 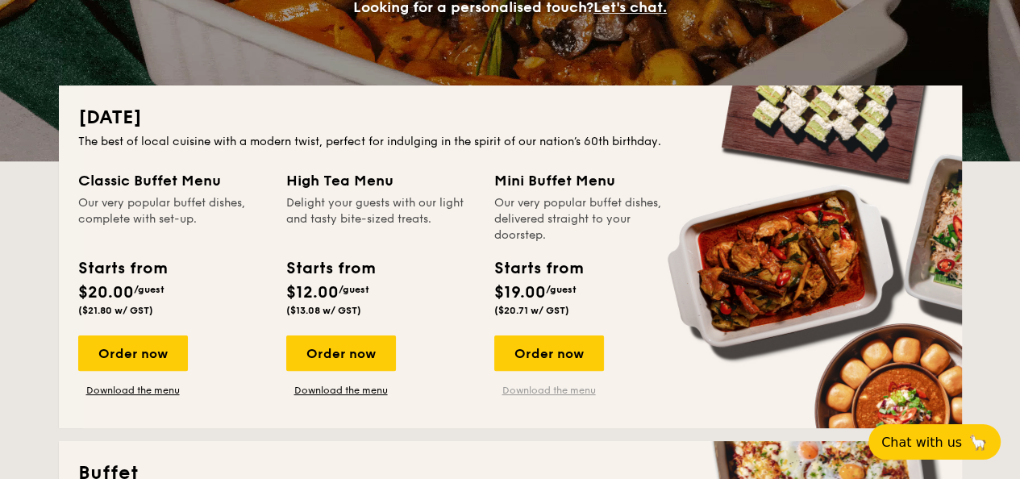 I want to click on div: The best of local cuisine with a modern twist, perfect for indulging in the spirit of our nation’..., so click(x=511, y=142).